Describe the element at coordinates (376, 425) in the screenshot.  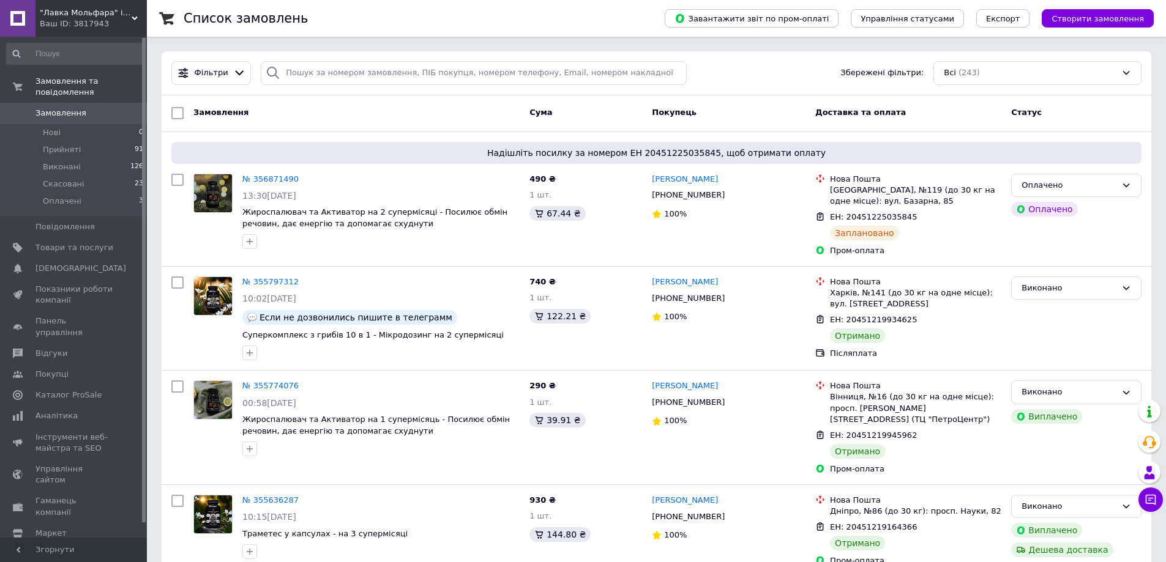
I see `span: Жироспалювач та Активатор на 1 супермісяць - Посилює обмін речовин, дає енергію та допомагає схуд...` at that location.